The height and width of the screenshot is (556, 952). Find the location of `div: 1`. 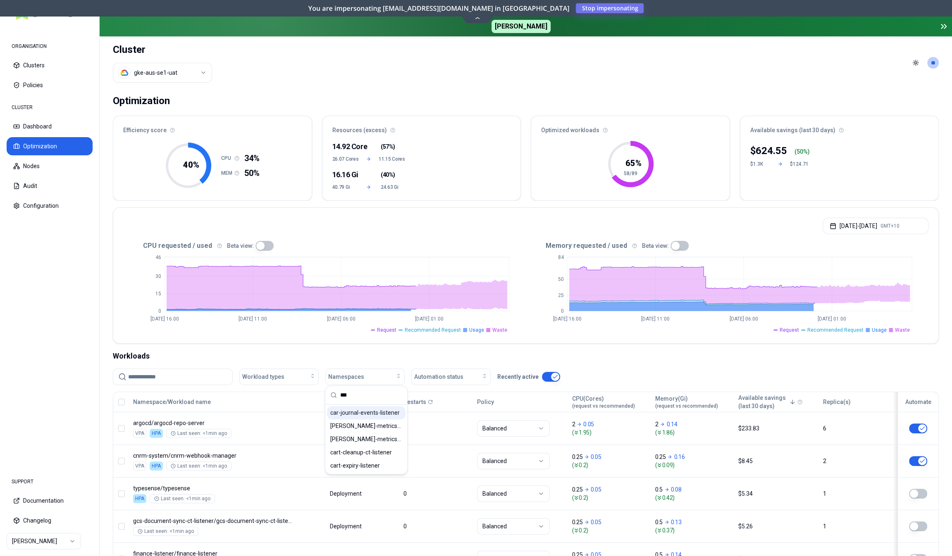

div: 1 is located at coordinates (856, 527).